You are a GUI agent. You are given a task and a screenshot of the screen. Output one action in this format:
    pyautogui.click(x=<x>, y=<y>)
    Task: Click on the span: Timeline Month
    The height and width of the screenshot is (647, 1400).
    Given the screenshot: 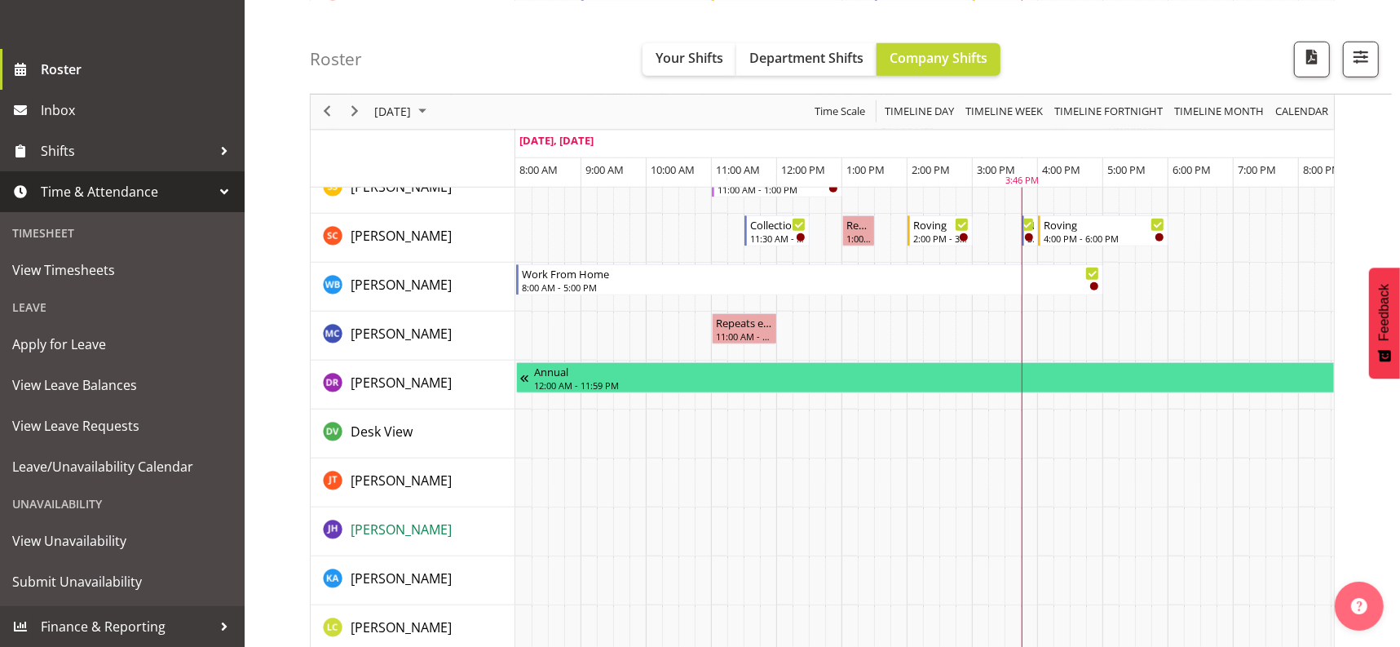 What is the action you would take?
    pyautogui.click(x=1219, y=111)
    